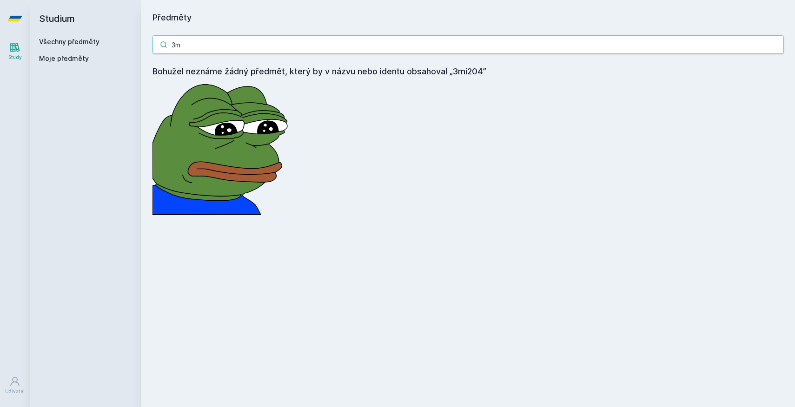 The height and width of the screenshot is (407, 795). What do you see at coordinates (468, 45) in the screenshot?
I see `input: Název nebo ident předmětu…` at bounding box center [468, 45].